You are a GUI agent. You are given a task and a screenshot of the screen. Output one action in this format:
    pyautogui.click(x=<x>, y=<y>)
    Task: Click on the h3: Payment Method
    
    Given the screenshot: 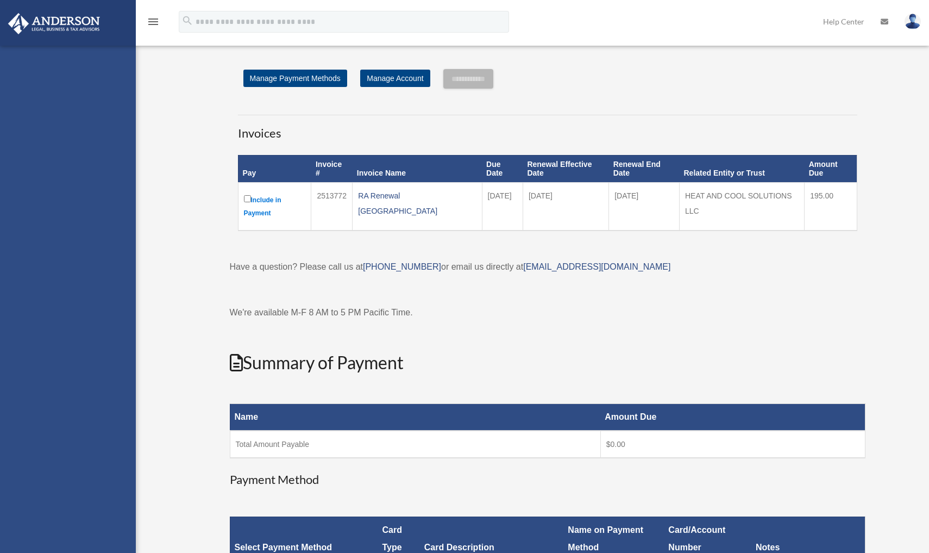 What is the action you would take?
    pyautogui.click(x=548, y=479)
    